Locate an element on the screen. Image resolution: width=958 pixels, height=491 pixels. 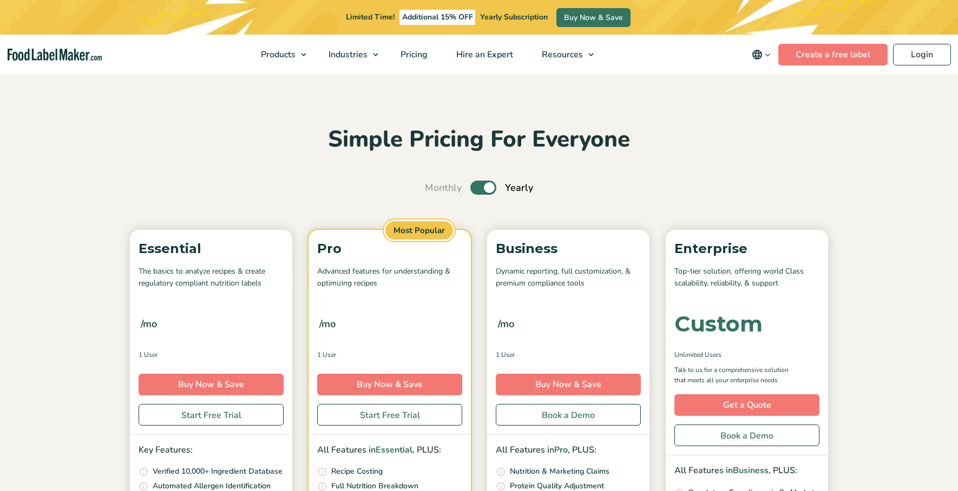
div: Custom is located at coordinates (718, 324).